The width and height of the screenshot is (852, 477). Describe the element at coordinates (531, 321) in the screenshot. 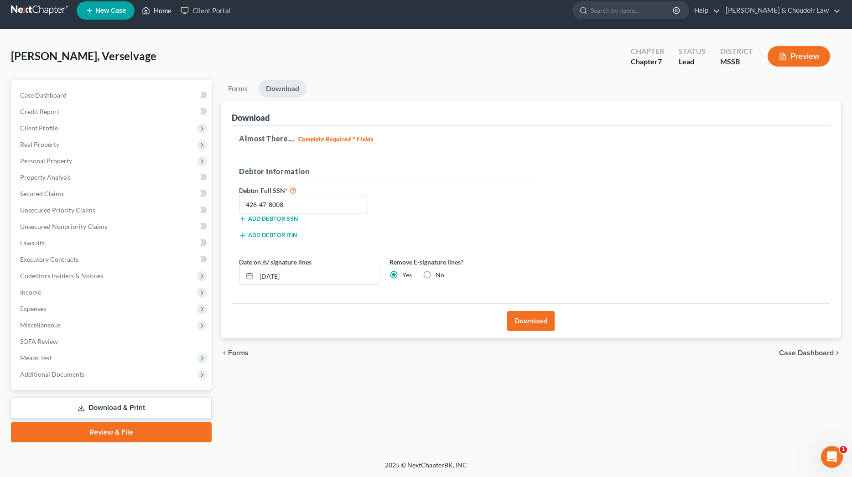

I see `button: Download` at that location.